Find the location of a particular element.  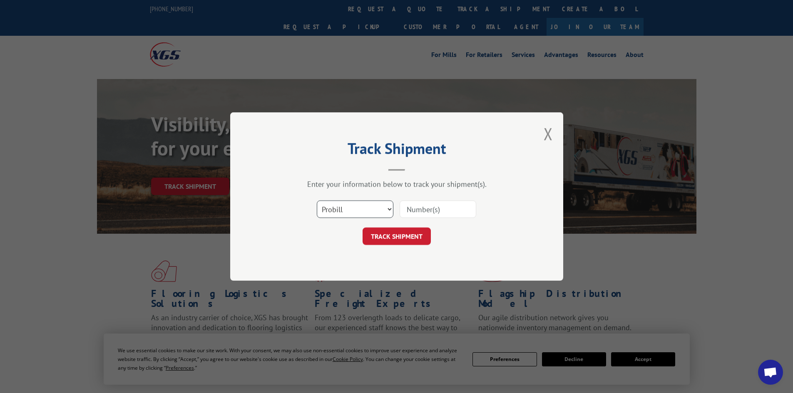

div: Enter your information below to track your shipment(s). is located at coordinates (397, 184).